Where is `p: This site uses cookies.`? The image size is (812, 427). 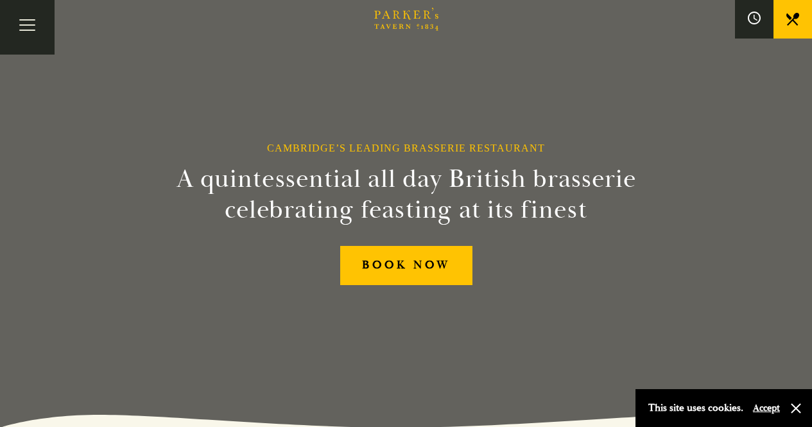
p: This site uses cookies. is located at coordinates (696, 408).